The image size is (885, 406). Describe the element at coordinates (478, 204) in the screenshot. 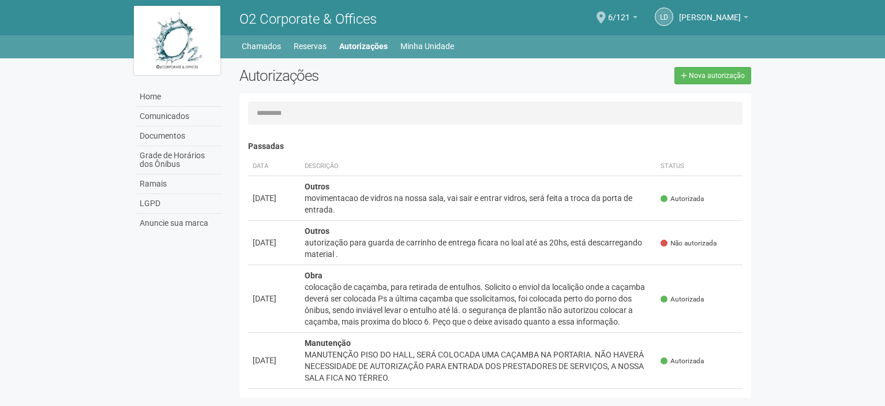

I see `div: movimentacao de vidros na nossa sala, vai sair e entrar vidros, será feita a troca da porta de en...` at that location.